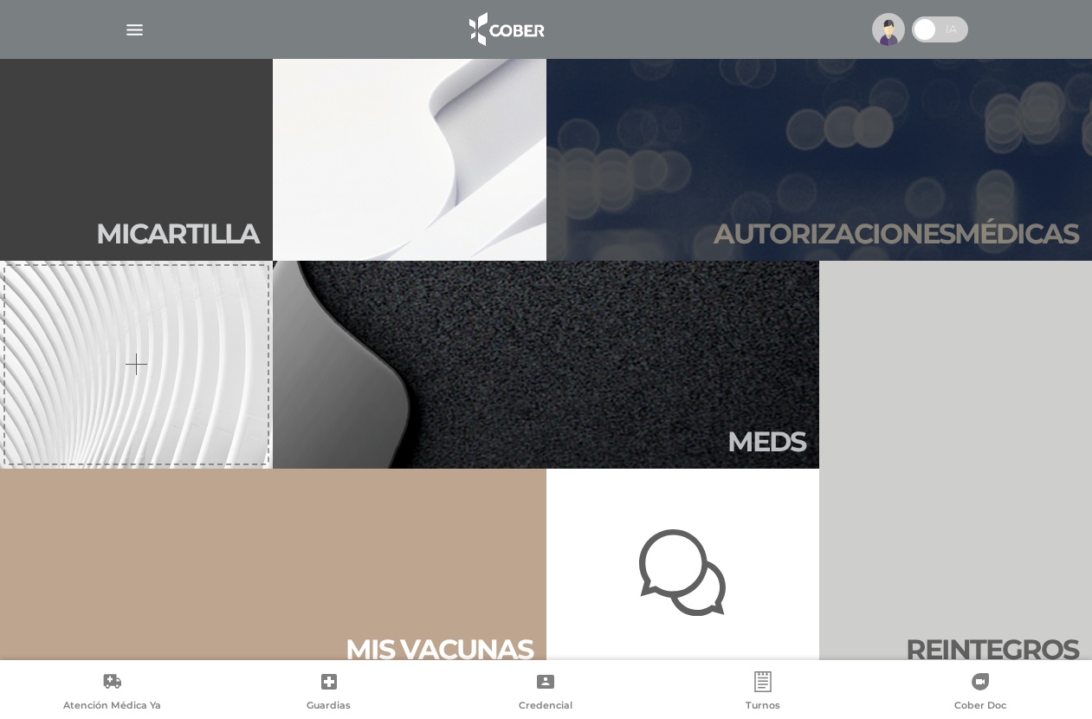 Image resolution: width=1092 pixels, height=719 pixels. I want to click on a: Cober Doc, so click(979, 693).